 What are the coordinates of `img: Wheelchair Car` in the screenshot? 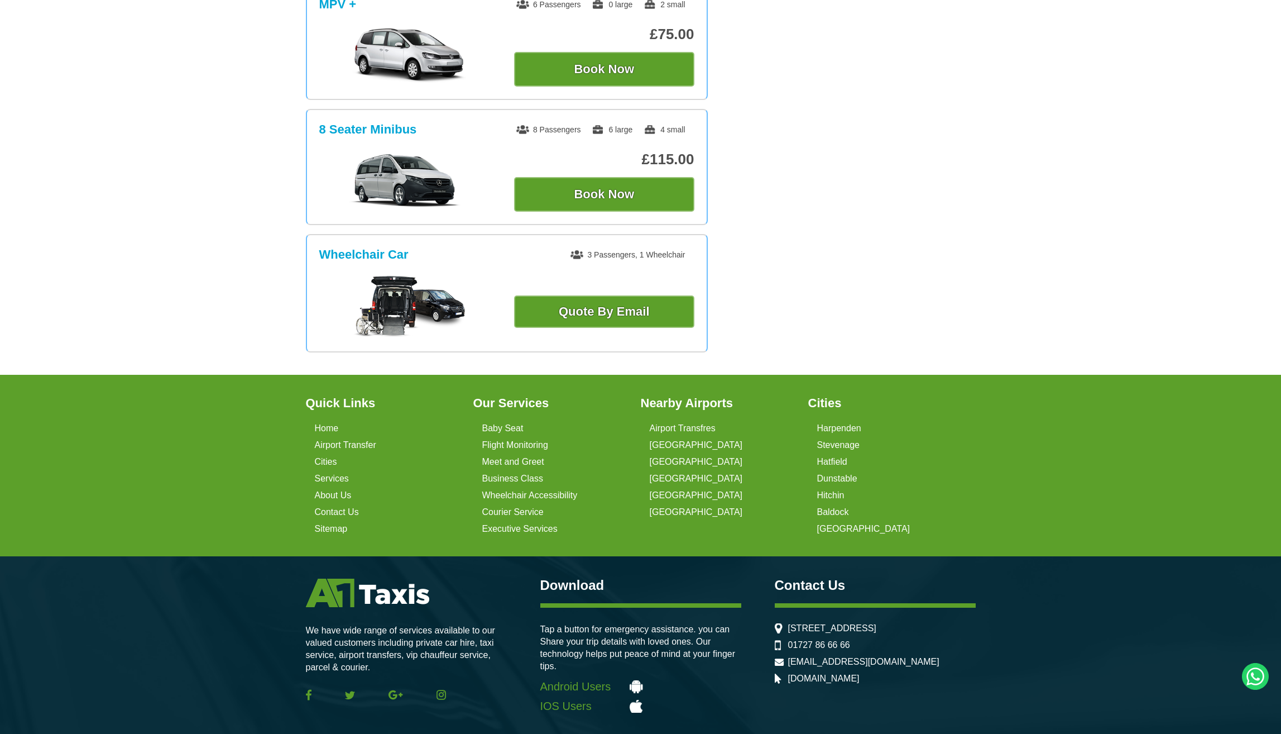 It's located at (409, 306).